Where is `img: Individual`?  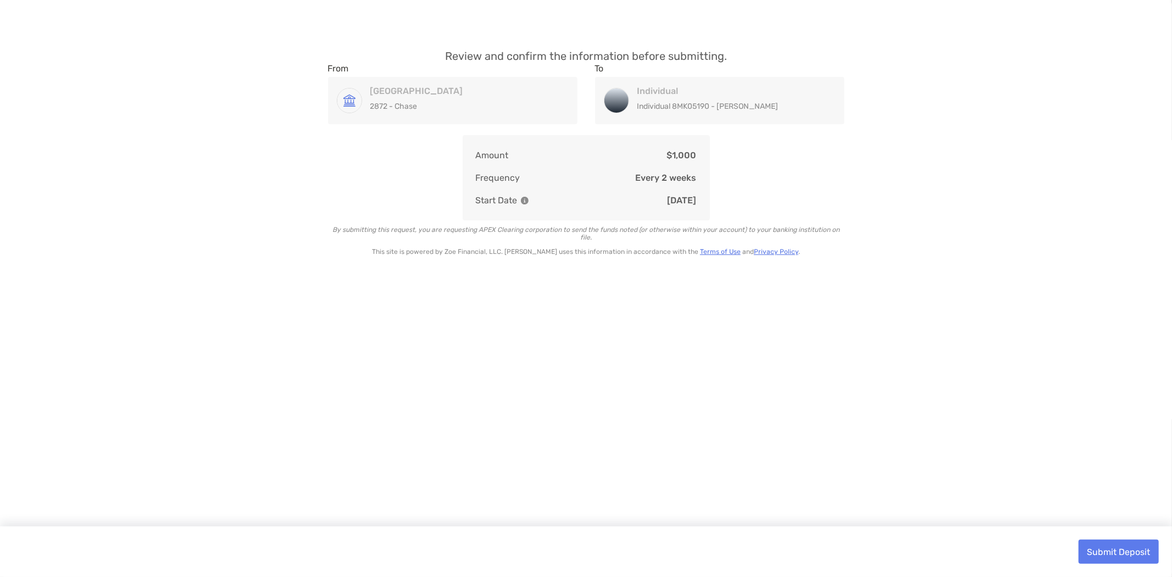
img: Individual is located at coordinates (617, 101).